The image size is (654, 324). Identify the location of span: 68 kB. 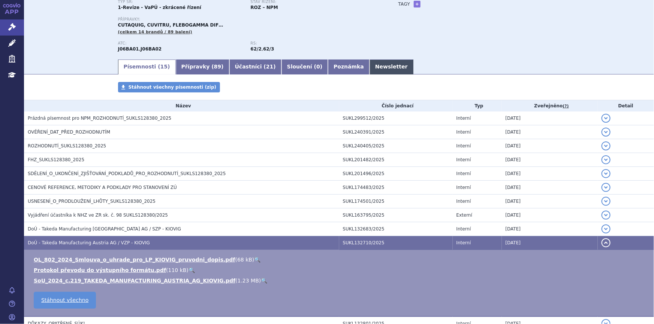
(245, 260).